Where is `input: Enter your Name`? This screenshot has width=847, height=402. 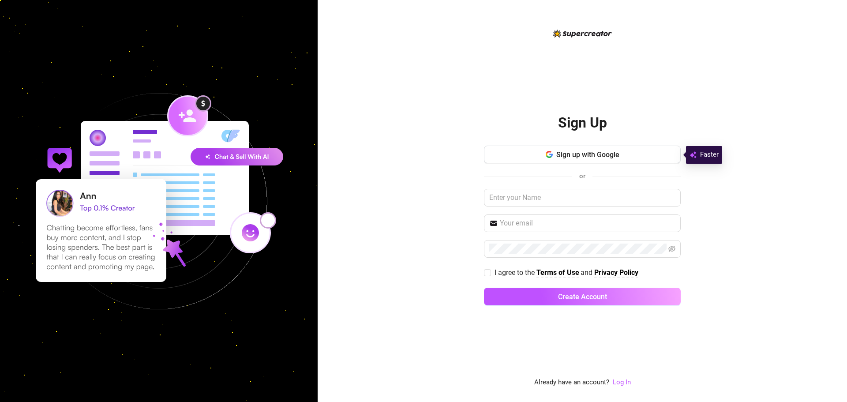
input: Enter your Name is located at coordinates (582, 198).